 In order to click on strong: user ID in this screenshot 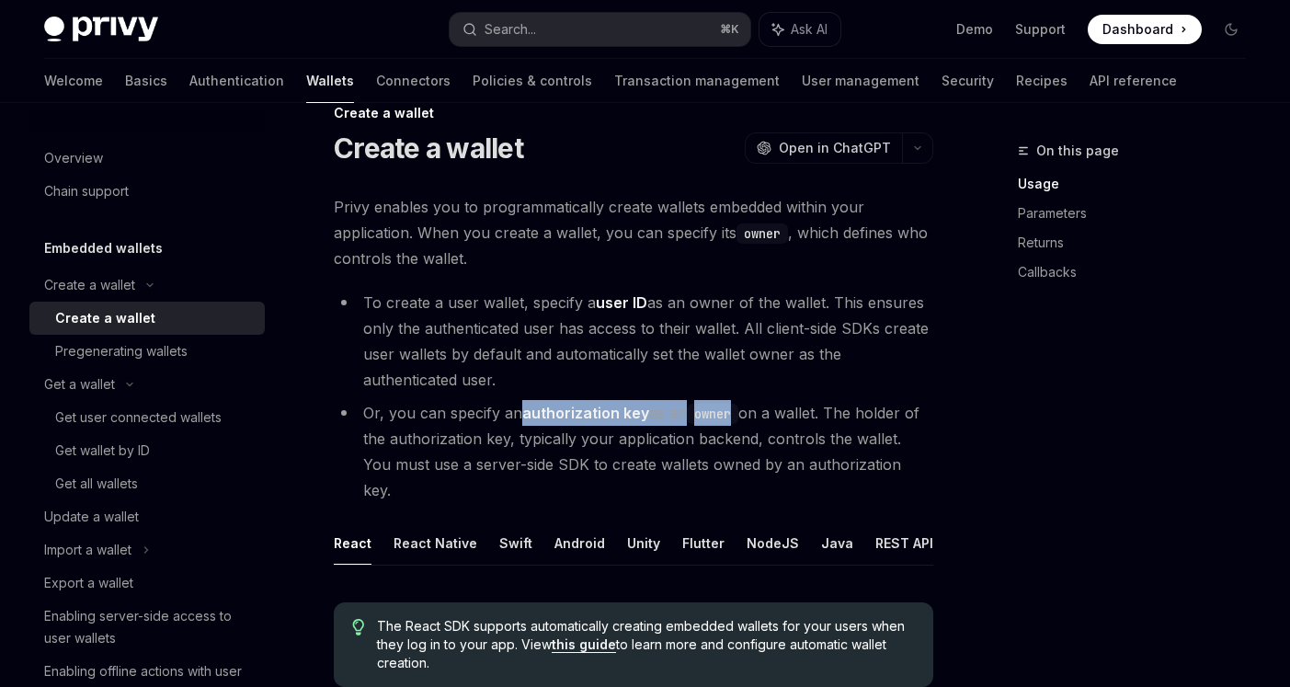, I will do `click(622, 303)`.